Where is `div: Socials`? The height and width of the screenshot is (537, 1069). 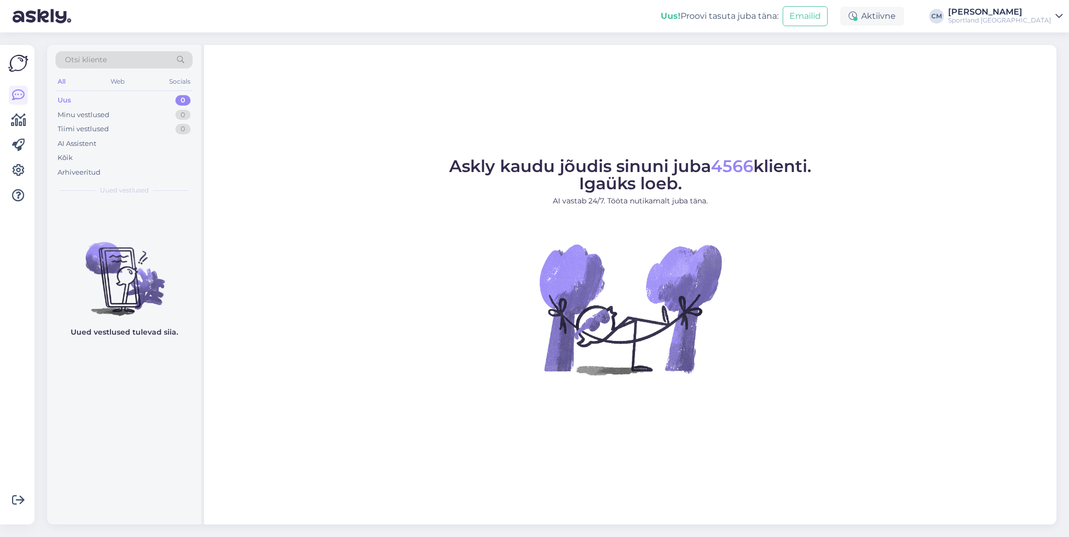
div: Socials is located at coordinates (180, 82).